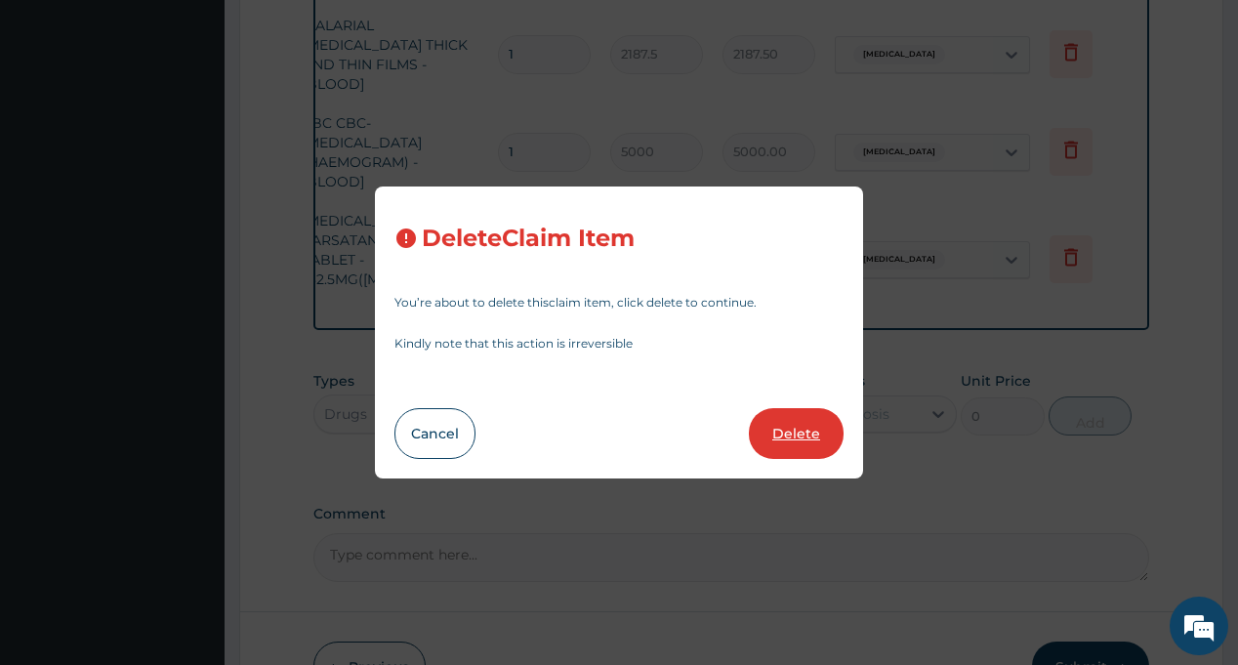 This screenshot has height=665, width=1238. Describe the element at coordinates (619, 303) in the screenshot. I see `p: You’re about to delete this claim item , click delete to continue.` at that location.